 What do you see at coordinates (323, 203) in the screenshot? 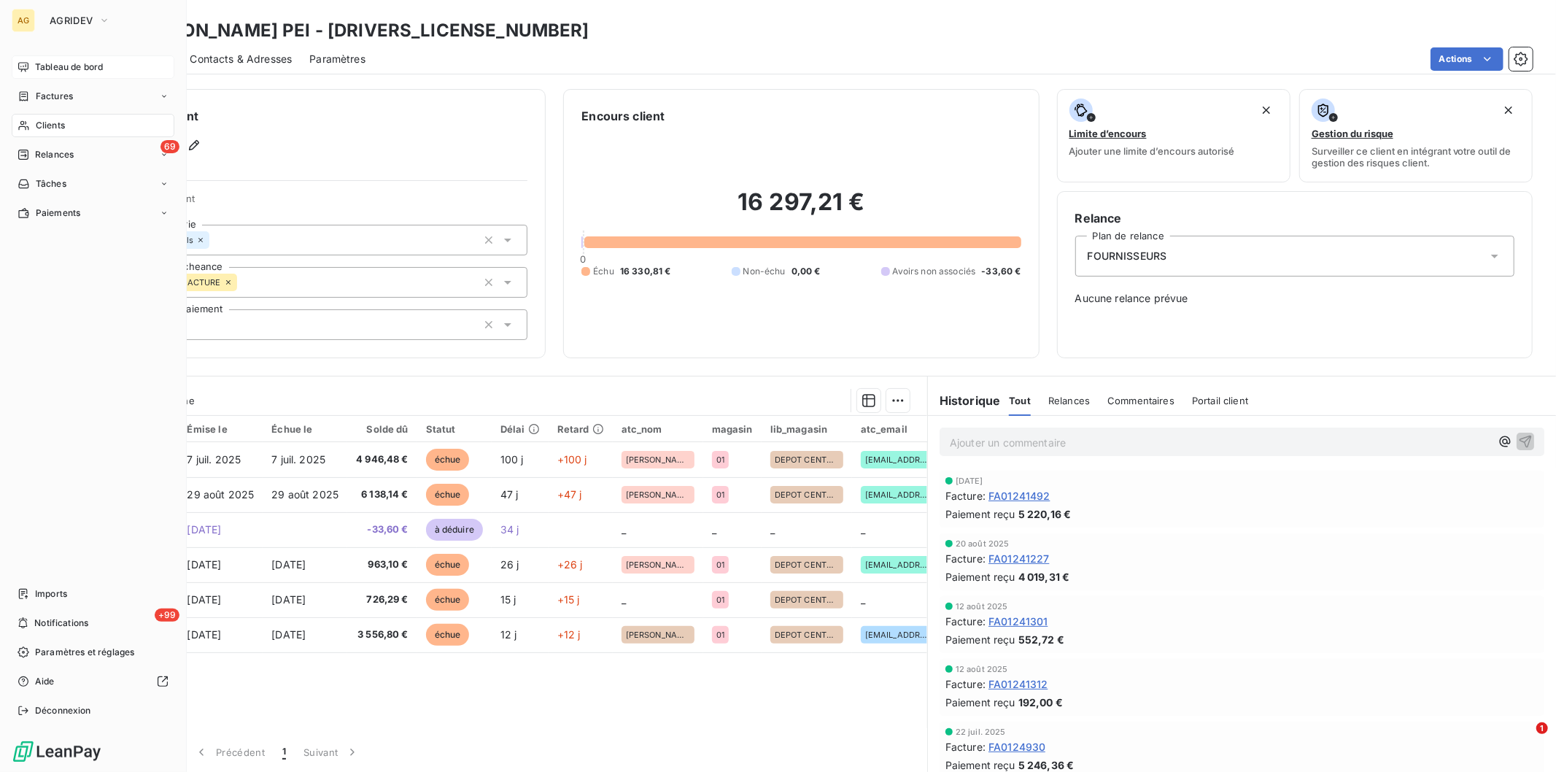
I see `span: Propriétés Client` at bounding box center [323, 203].